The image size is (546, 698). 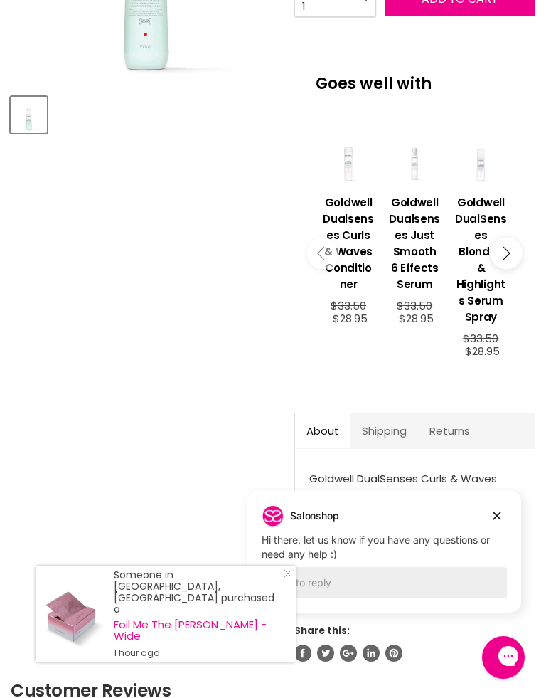 I want to click on div: Product thumbnails, so click(x=146, y=112).